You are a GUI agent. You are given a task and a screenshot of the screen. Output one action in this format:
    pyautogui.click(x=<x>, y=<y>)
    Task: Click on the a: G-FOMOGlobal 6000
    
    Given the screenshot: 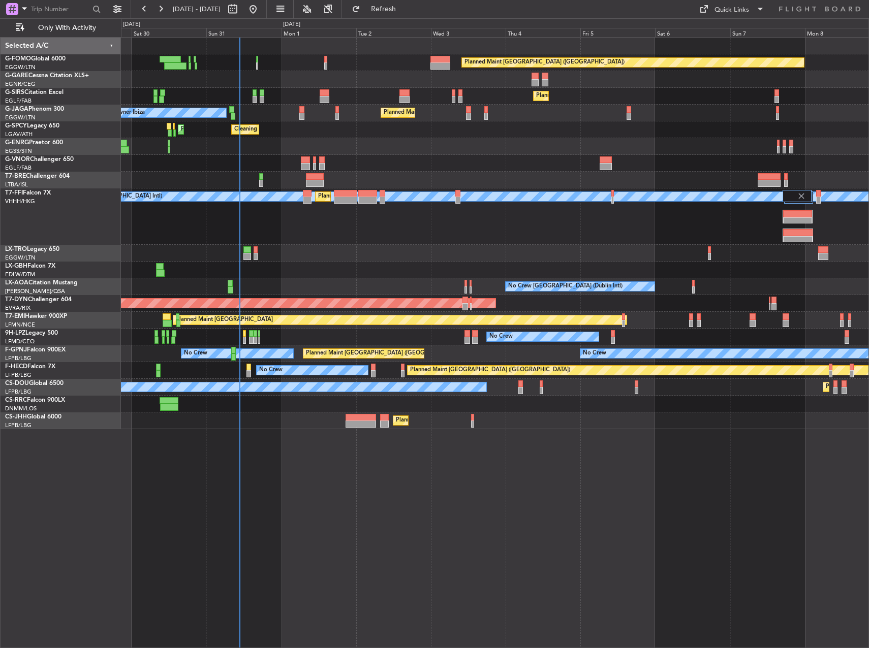 What is the action you would take?
    pyautogui.click(x=35, y=59)
    